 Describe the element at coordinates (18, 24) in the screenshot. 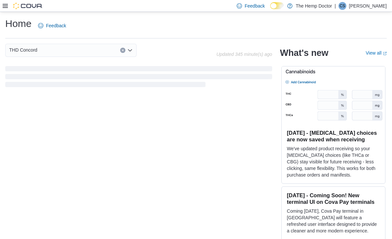

I see `h1: Home` at that location.